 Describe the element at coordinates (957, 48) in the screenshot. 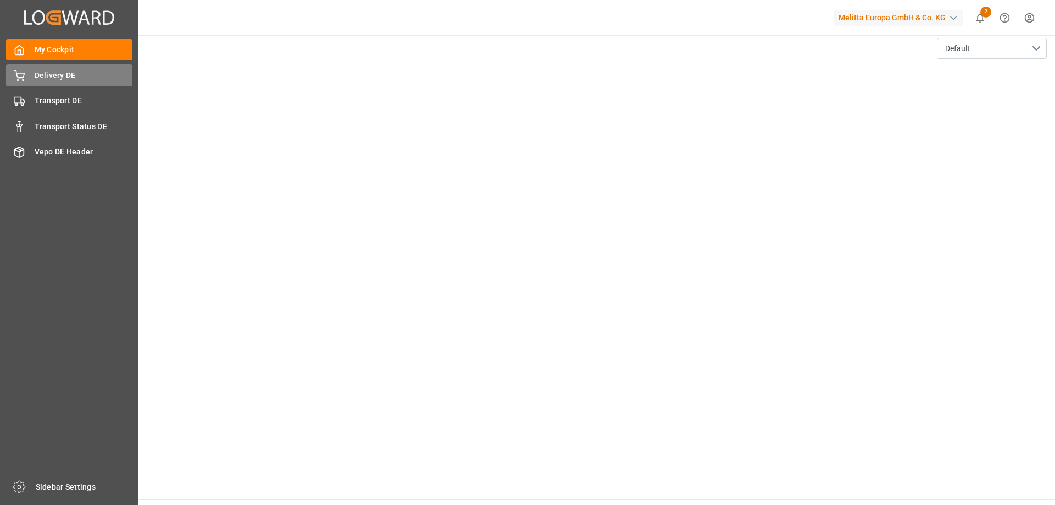

I see `span: Default` at that location.